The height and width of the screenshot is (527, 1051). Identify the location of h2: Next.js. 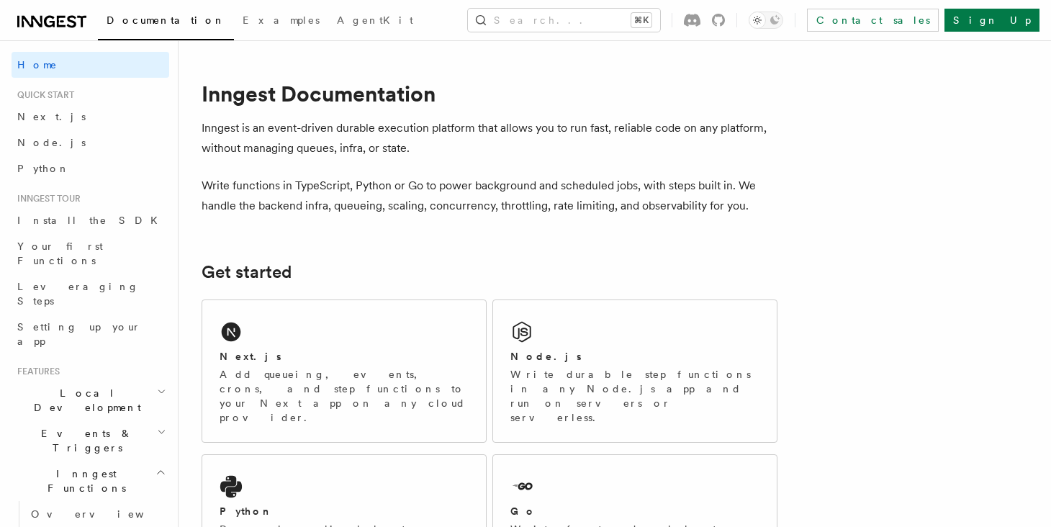
(251, 356).